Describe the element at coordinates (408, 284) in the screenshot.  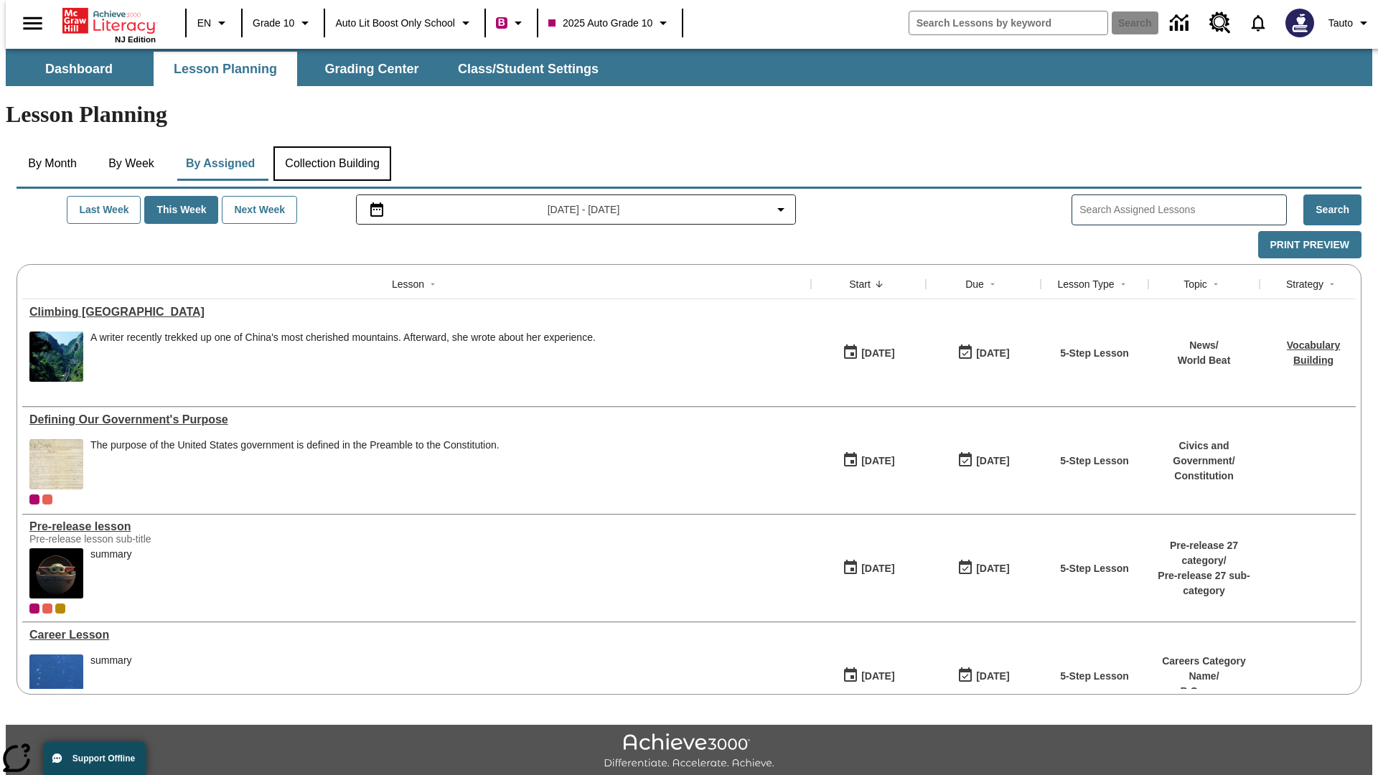
I see `div: Lesson` at that location.